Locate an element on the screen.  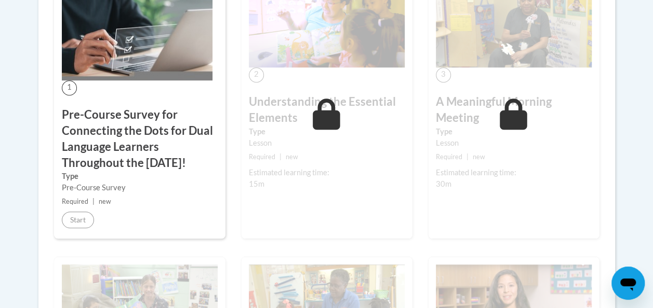
span: 3 is located at coordinates (443, 75).